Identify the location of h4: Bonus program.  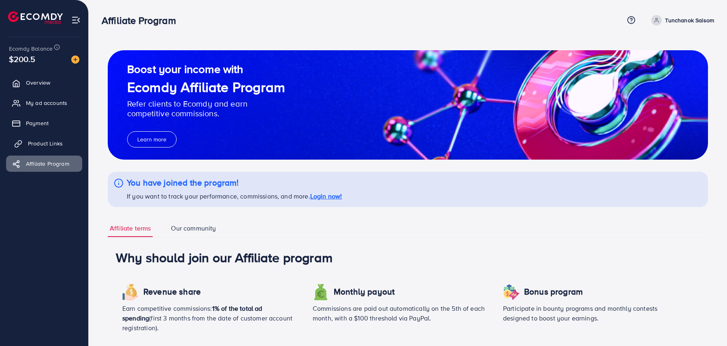
(553, 292).